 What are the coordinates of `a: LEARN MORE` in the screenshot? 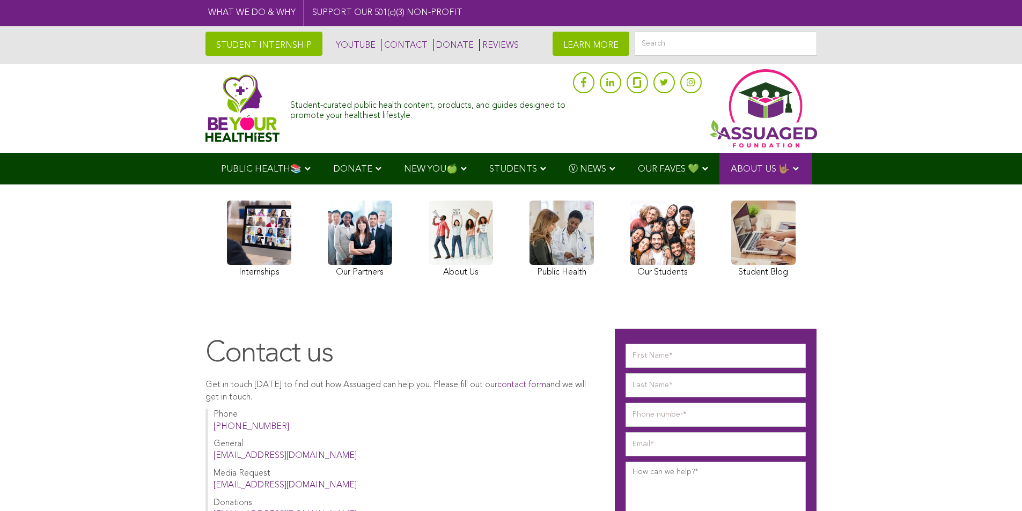 It's located at (591, 43).